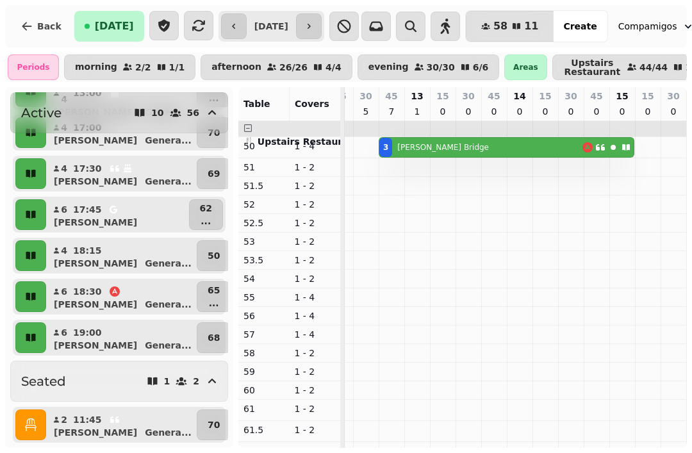 This screenshot has width=692, height=453. Describe the element at coordinates (33, 67) in the screenshot. I see `div: Periods` at that location.